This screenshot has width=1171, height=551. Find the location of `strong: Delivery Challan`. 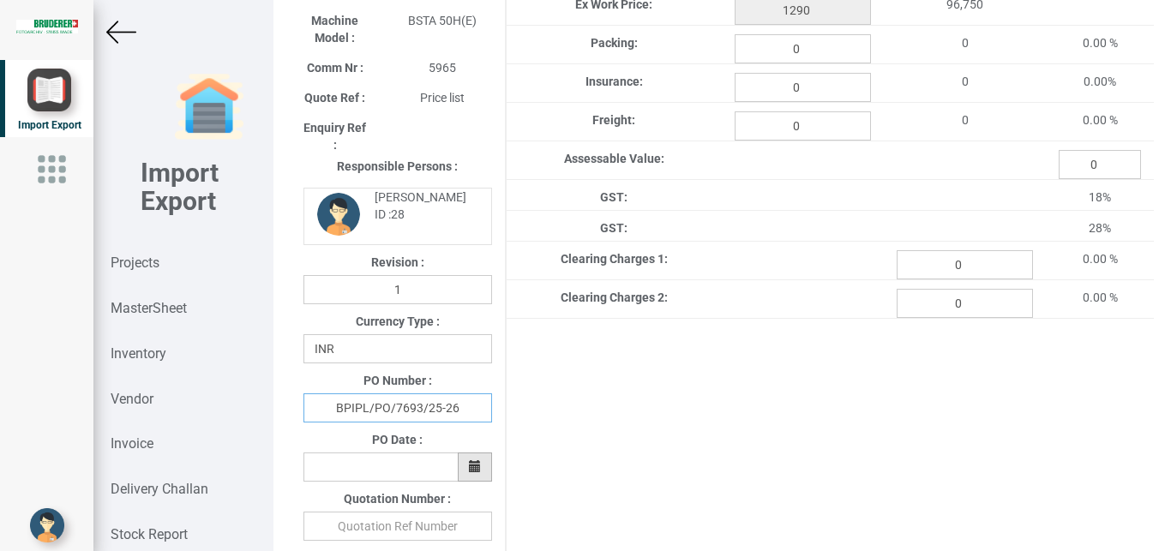

strong: Delivery Challan is located at coordinates (159, 489).